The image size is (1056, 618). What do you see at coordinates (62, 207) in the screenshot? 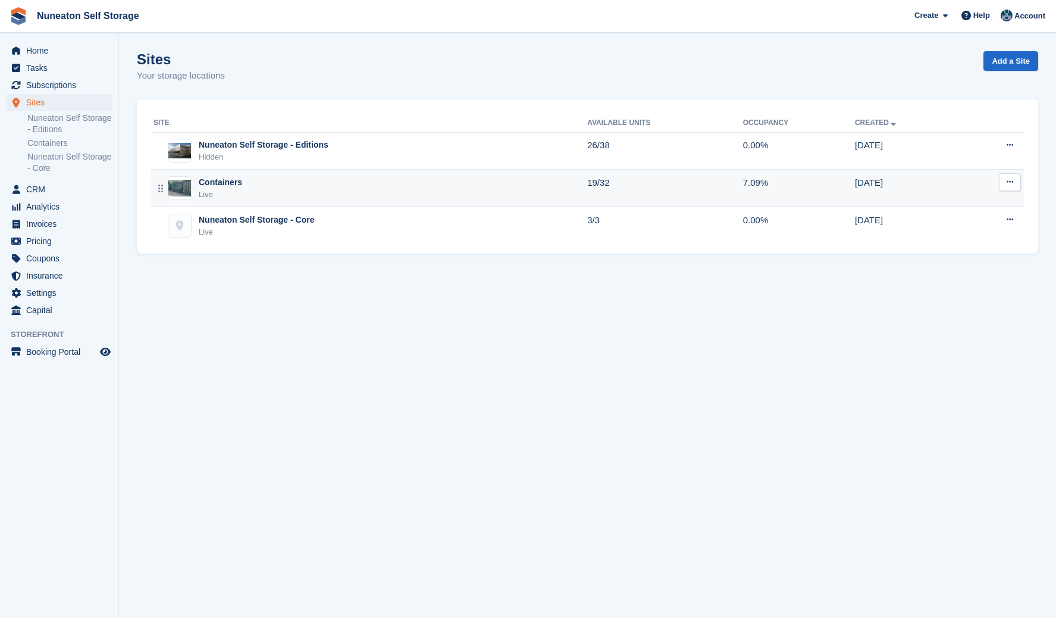
I see `span: Analytics` at bounding box center [62, 207].